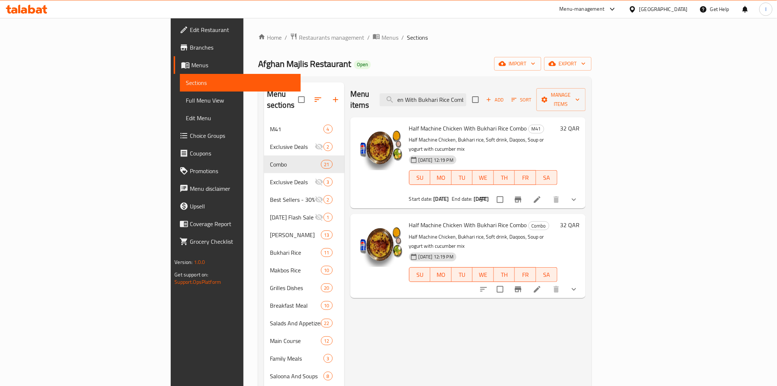 This screenshot has height=386, width=777. What do you see at coordinates (304, 288) in the screenshot?
I see `div: Grilles Dishes20` at bounding box center [304, 288].